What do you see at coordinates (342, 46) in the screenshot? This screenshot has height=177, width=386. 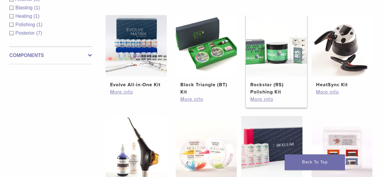 I see `img: HeatSync Kit` at bounding box center [342, 46].